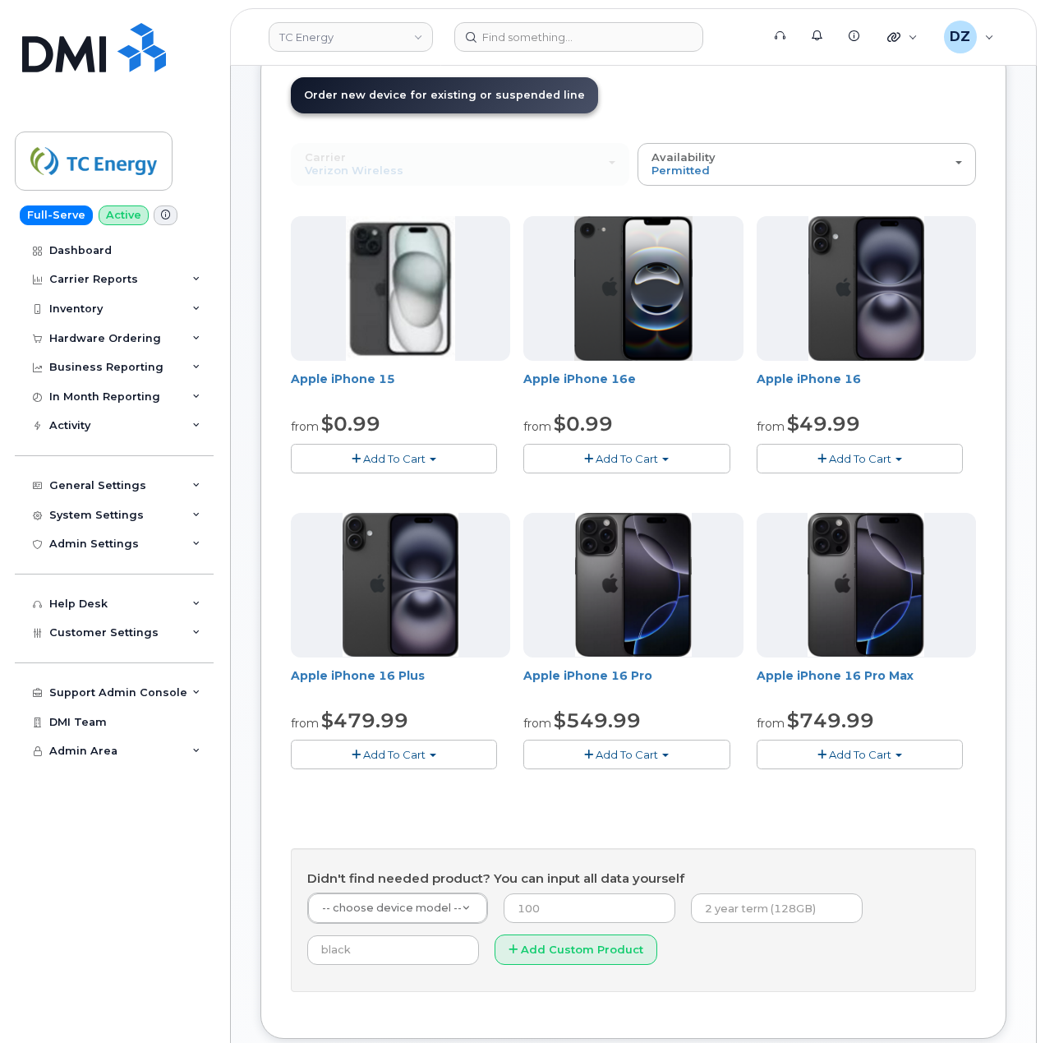  What do you see at coordinates (444, 94) in the screenshot?
I see `span: Order new device for existing or suspended line` at bounding box center [444, 94].